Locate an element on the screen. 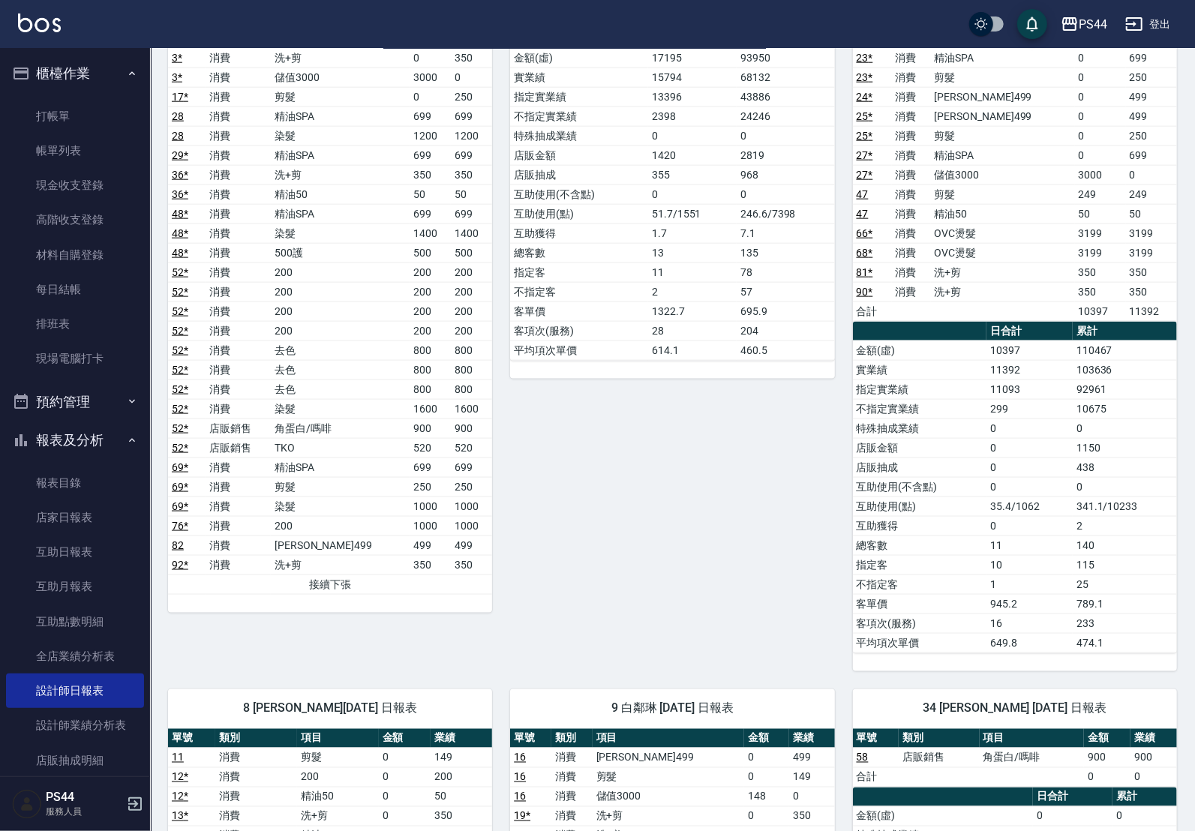 Image resolution: width=1195 pixels, height=831 pixels. td: 店販金額 is located at coordinates (920, 448).